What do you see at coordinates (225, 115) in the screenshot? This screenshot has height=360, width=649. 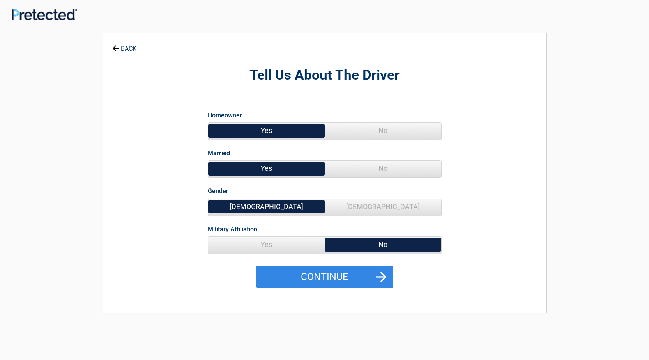 I see `label: Homeowner` at bounding box center [225, 115].